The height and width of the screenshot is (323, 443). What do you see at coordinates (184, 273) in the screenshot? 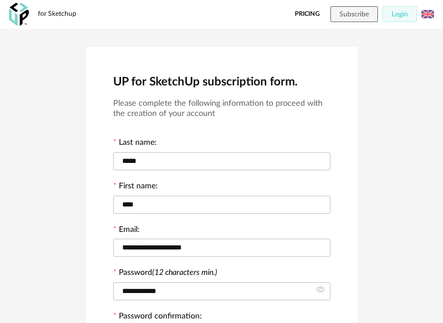
I see `i: (12 characters min.)` at bounding box center [184, 273].